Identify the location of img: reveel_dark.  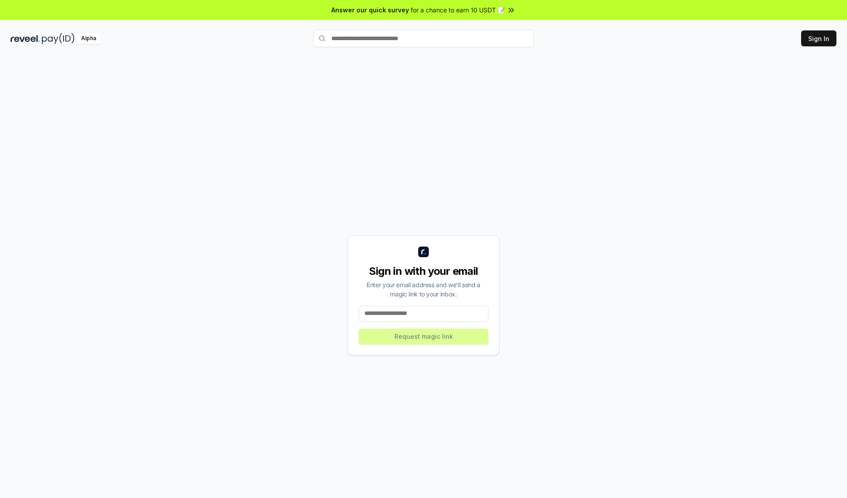
(25, 38).